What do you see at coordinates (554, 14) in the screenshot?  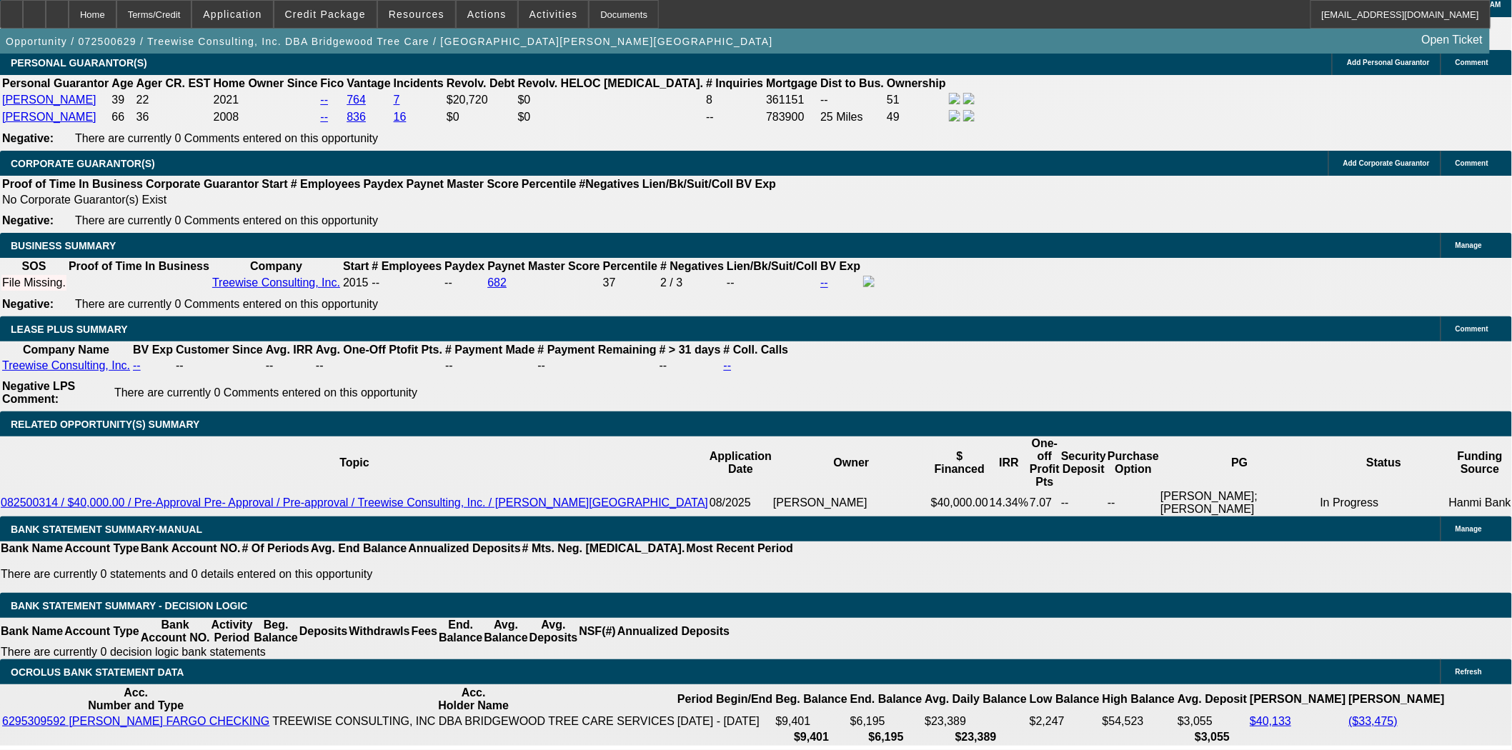 I see `span: Activities` at bounding box center [554, 14].